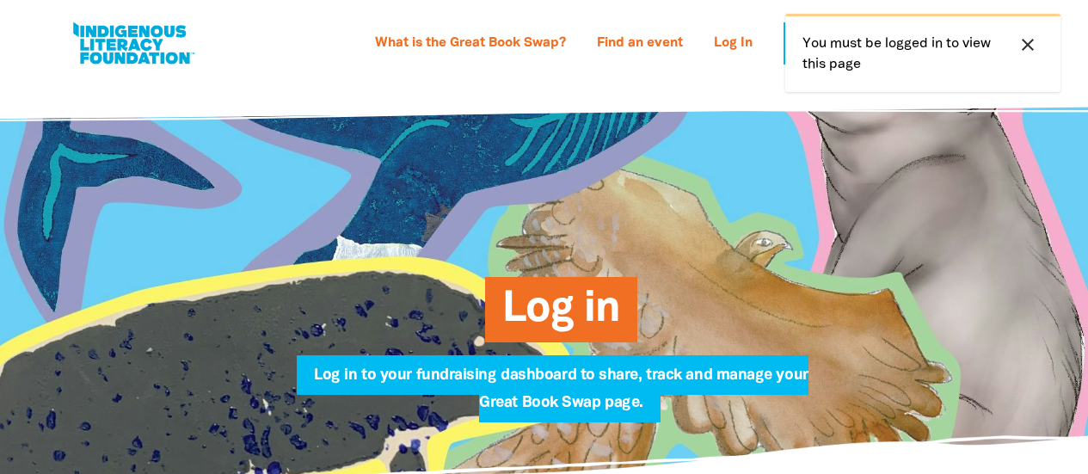 This screenshot has width=1088, height=474. I want to click on div: You must be logged in to view this page, so click(923, 52).